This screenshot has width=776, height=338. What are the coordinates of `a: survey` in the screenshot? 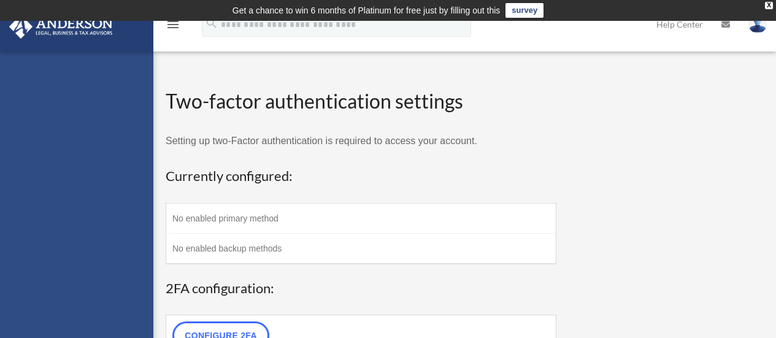 It's located at (525, 10).